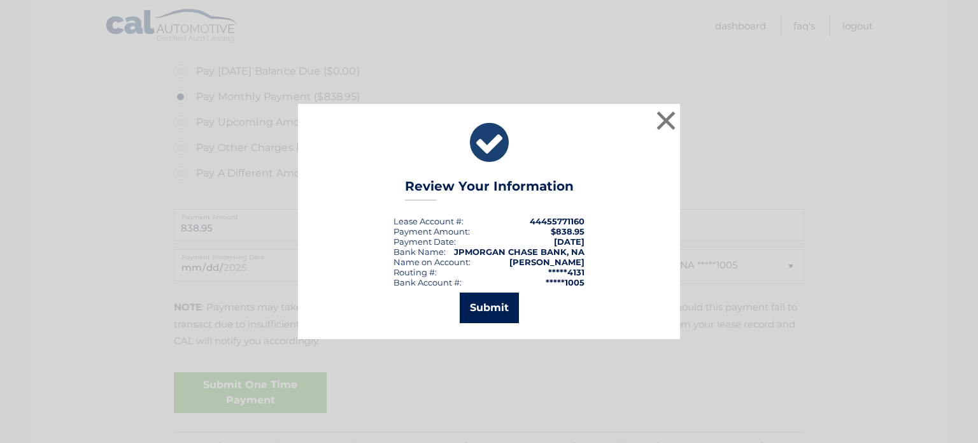 The height and width of the screenshot is (443, 978). What do you see at coordinates (489, 308) in the screenshot?
I see `button: Submit` at bounding box center [489, 308].